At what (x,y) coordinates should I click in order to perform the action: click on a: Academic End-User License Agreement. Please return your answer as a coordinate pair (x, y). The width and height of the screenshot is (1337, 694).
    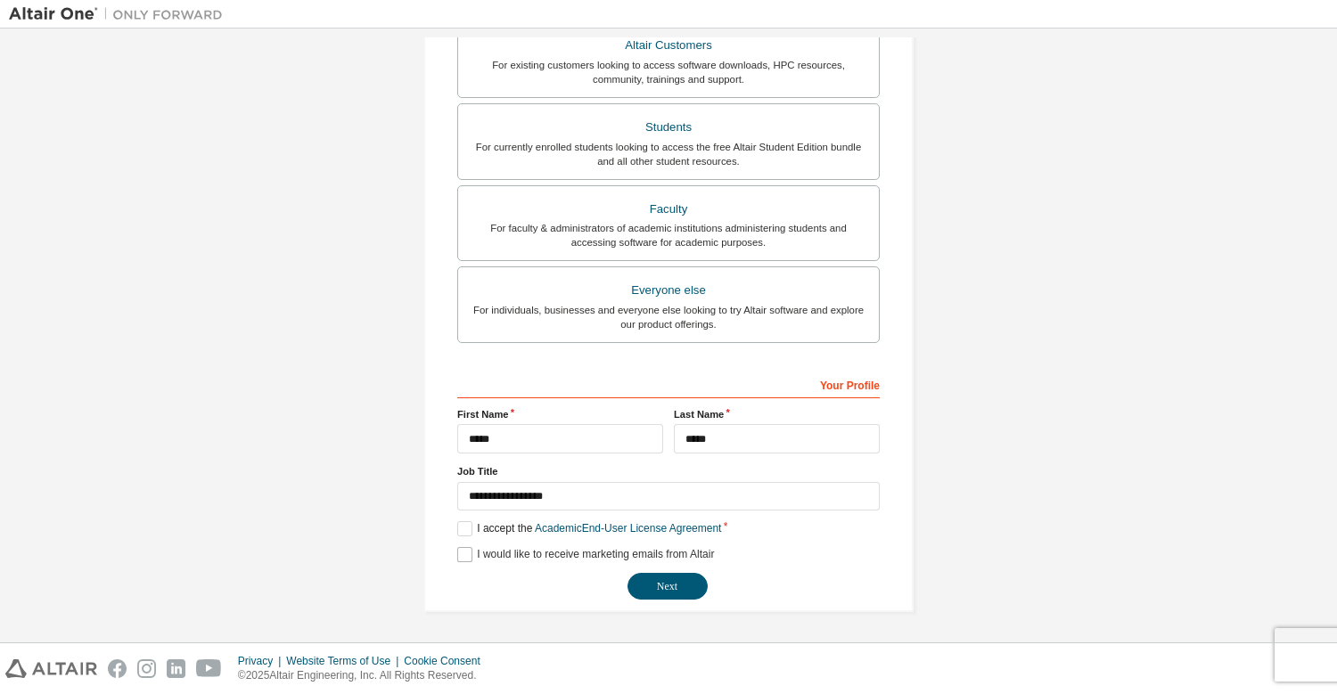
    Looking at the image, I should click on (628, 529).